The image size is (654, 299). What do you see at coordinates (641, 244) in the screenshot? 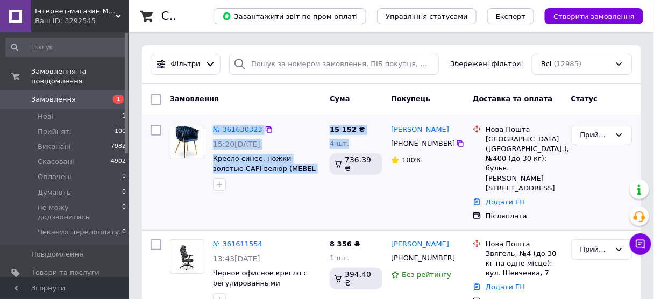
I see `button: Чат з покупцем` at bounding box center [641, 244].